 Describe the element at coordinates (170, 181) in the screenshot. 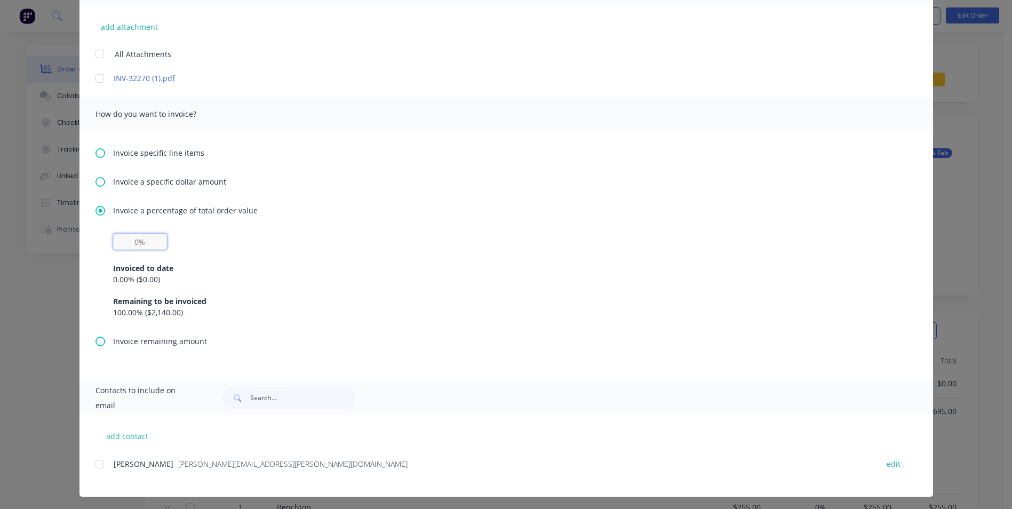

I see `span: Invoice a specific dollar amount` at that location.